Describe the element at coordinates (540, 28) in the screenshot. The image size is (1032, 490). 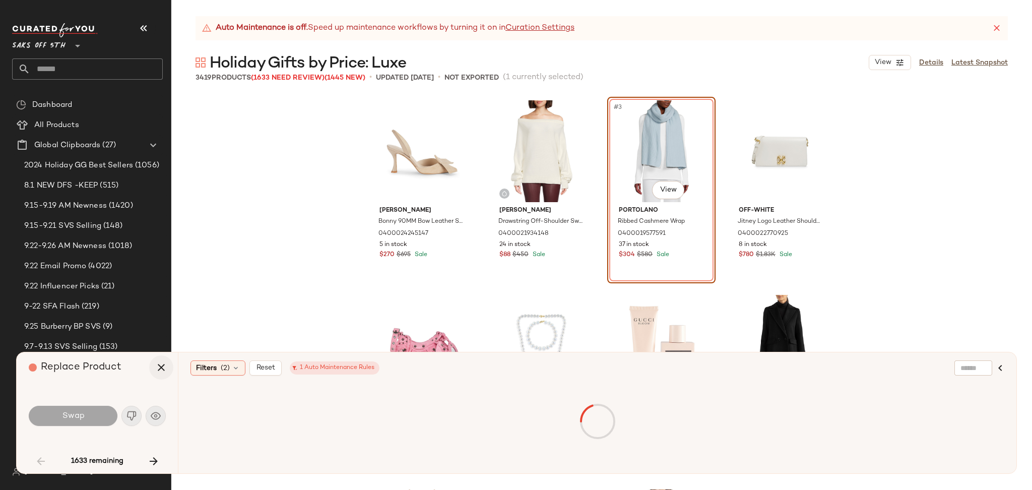
I see `a: Curation Settings` at that location.